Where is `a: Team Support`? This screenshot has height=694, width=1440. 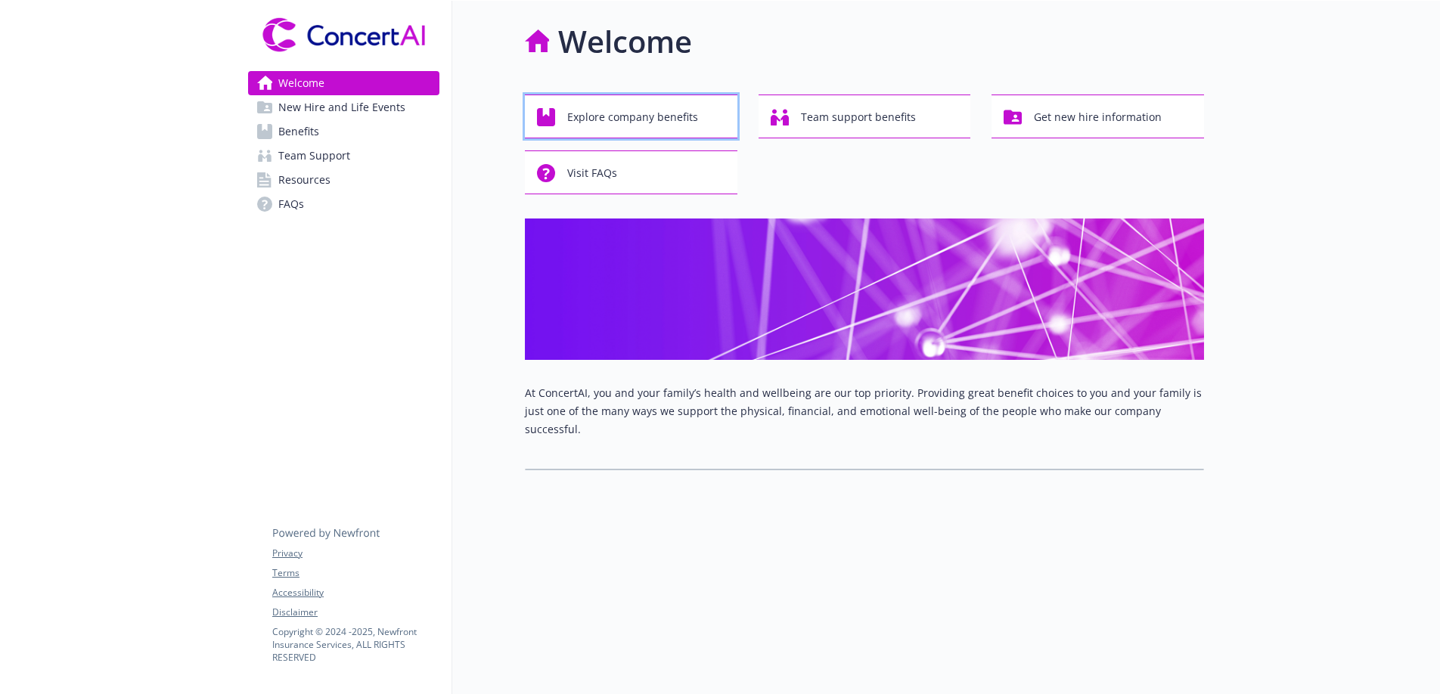
a: Team Support is located at coordinates (343, 156).